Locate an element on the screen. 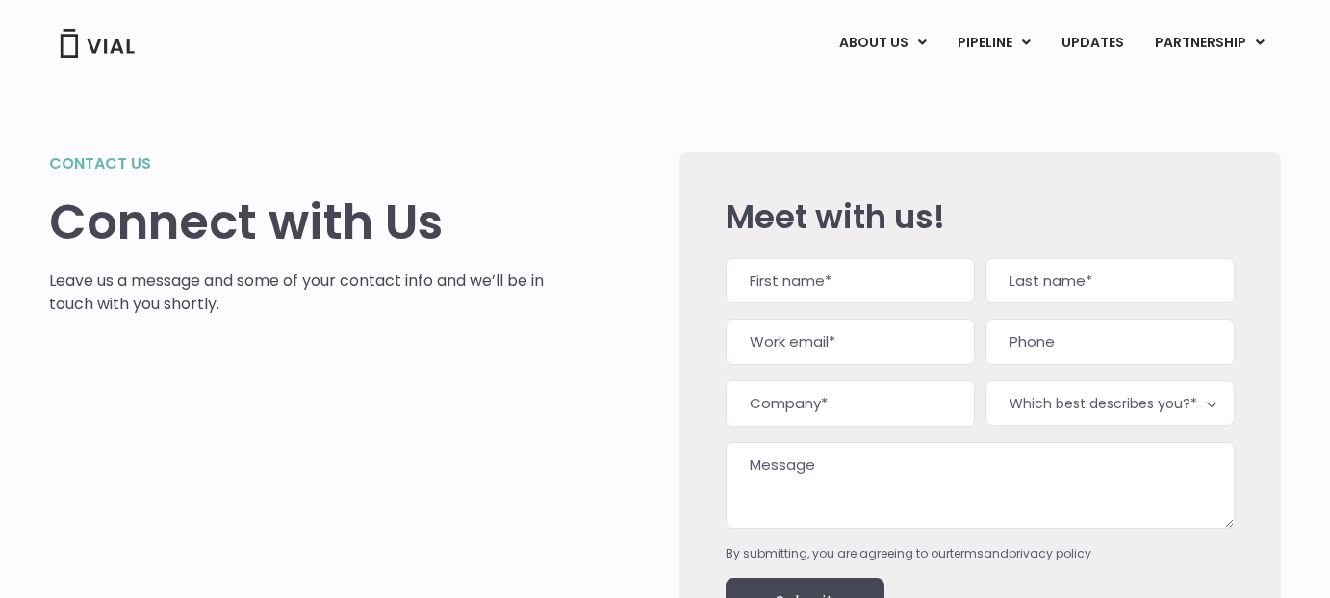  p: Leave us a message and some of your contact info and we’ll be in touch with you shortly. is located at coordinates (296, 293).